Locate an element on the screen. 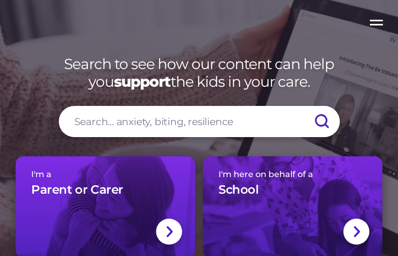 The height and width of the screenshot is (256, 398). h3: School is located at coordinates (239, 190).